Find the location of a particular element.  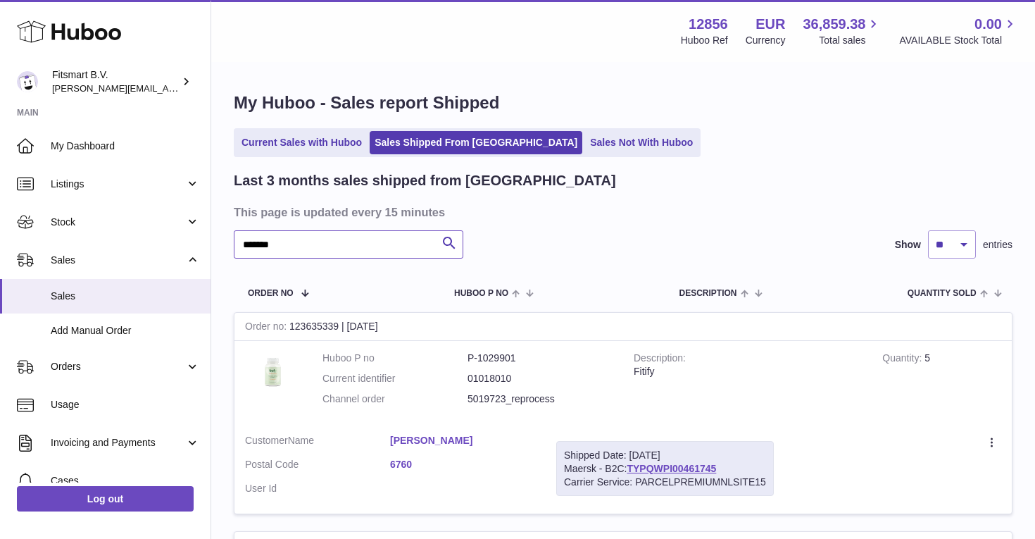

span: Orders is located at coordinates (118, 366).